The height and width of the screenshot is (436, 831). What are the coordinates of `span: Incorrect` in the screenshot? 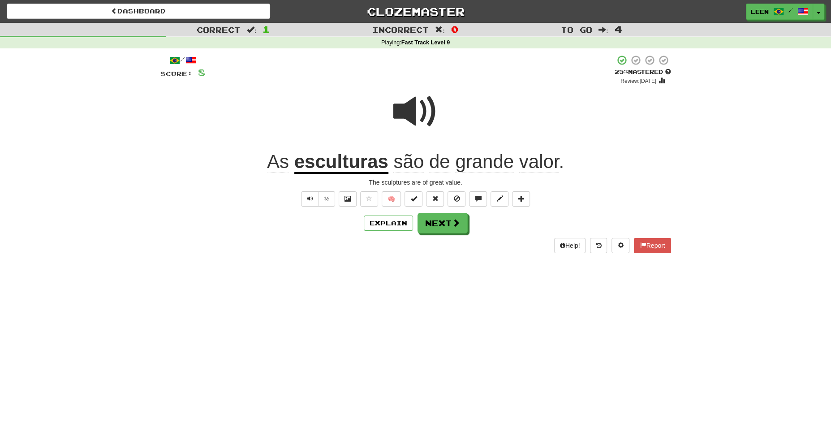 It's located at (401, 30).